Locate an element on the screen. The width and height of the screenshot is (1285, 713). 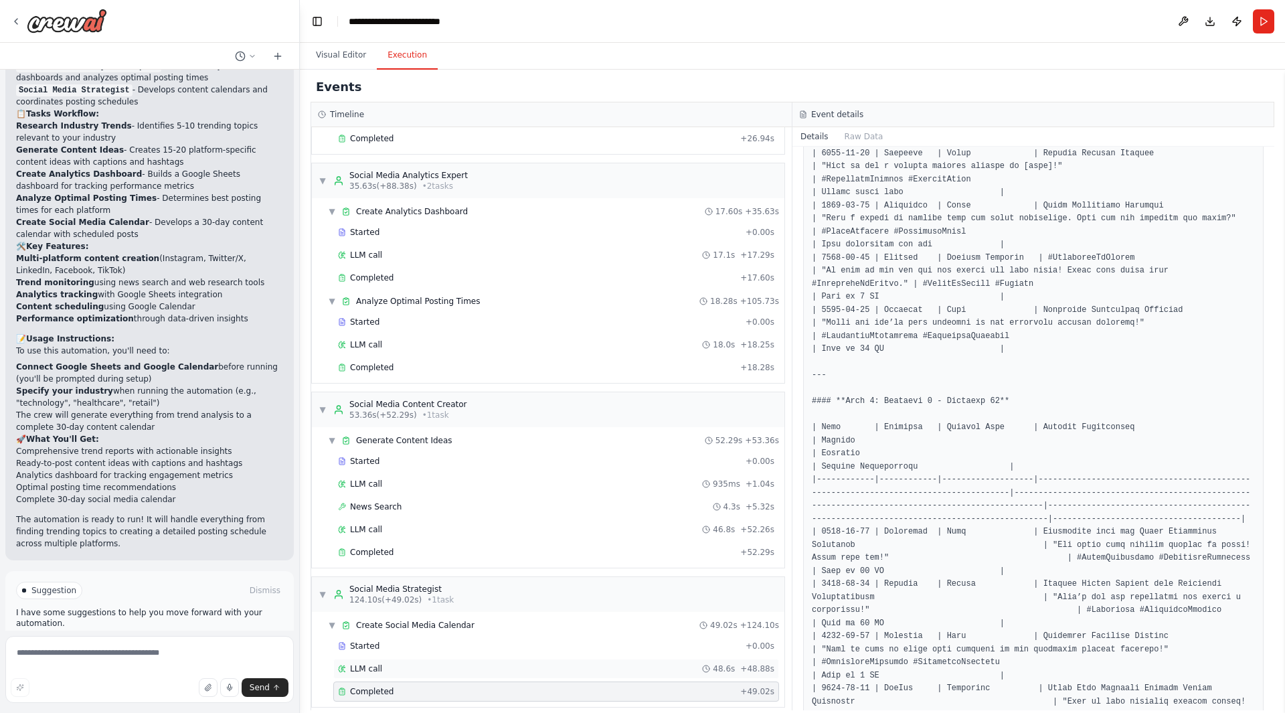
strong: Key Features: is located at coordinates (57, 246).